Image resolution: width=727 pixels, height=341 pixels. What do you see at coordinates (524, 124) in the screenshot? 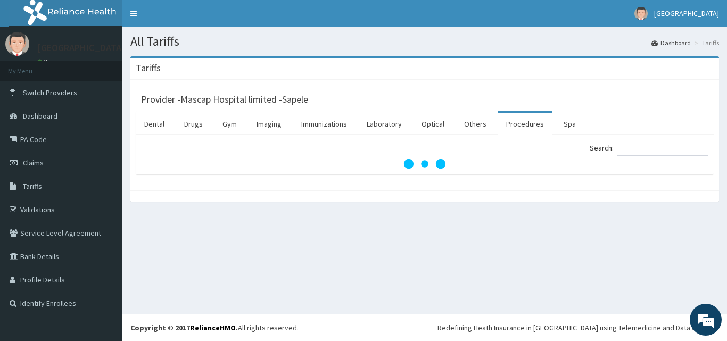
I see `a: Procedures` at bounding box center [524, 124].